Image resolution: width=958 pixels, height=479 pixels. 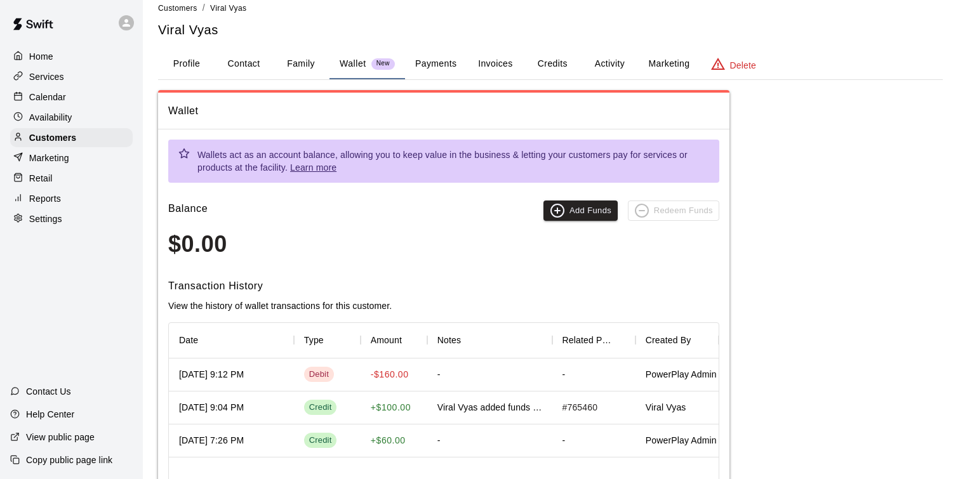 I want to click on p: Reports, so click(x=45, y=199).